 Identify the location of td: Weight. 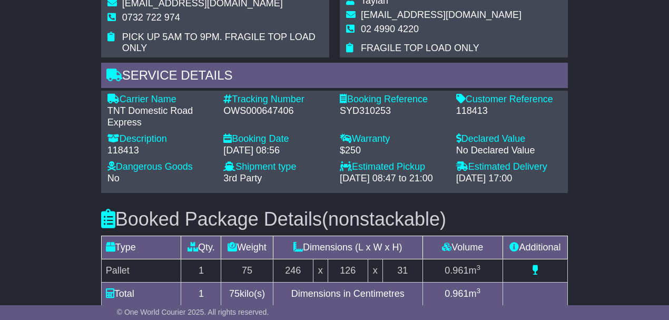
(247, 248).